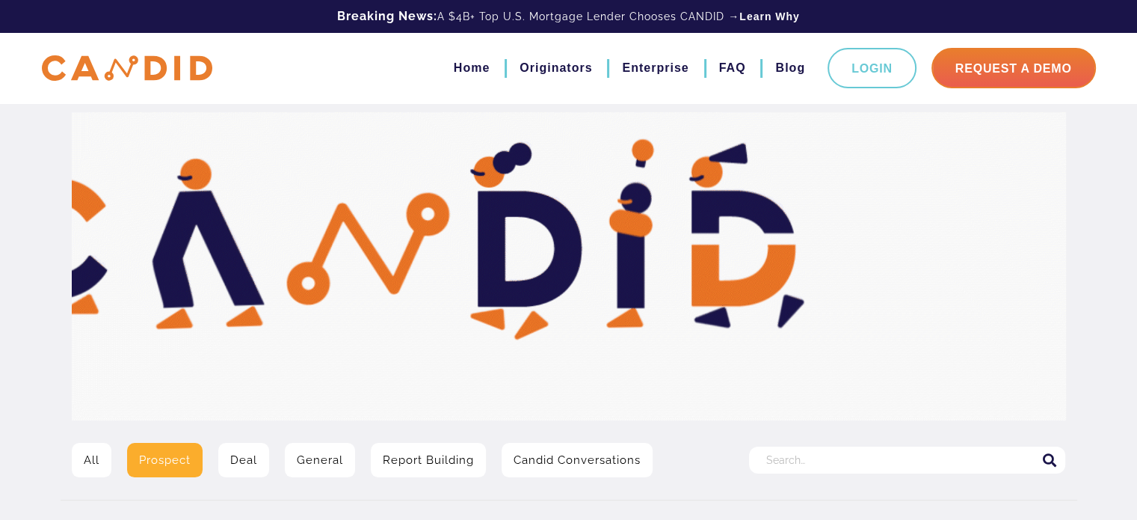 The height and width of the screenshot is (520, 1137). I want to click on a: Report Building, so click(429, 460).